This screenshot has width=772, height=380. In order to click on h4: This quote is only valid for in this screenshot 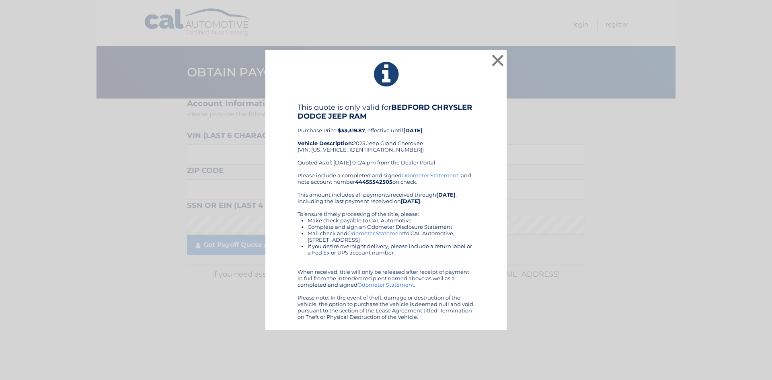, I will do `click(386, 112)`.